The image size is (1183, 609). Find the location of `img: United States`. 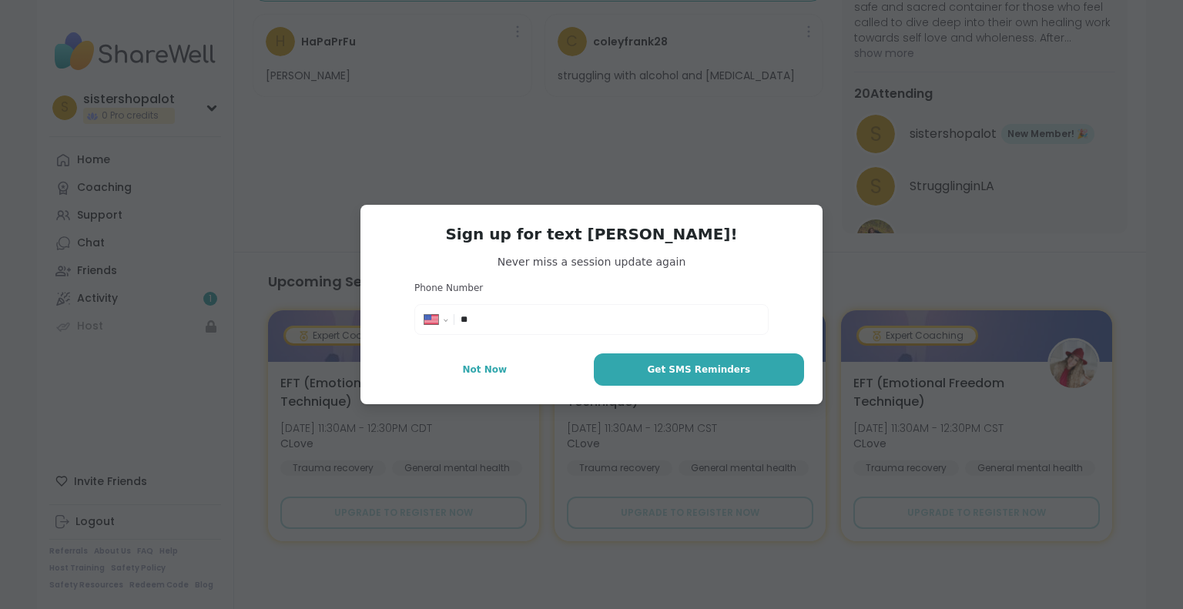

img: United States is located at coordinates (431, 320).